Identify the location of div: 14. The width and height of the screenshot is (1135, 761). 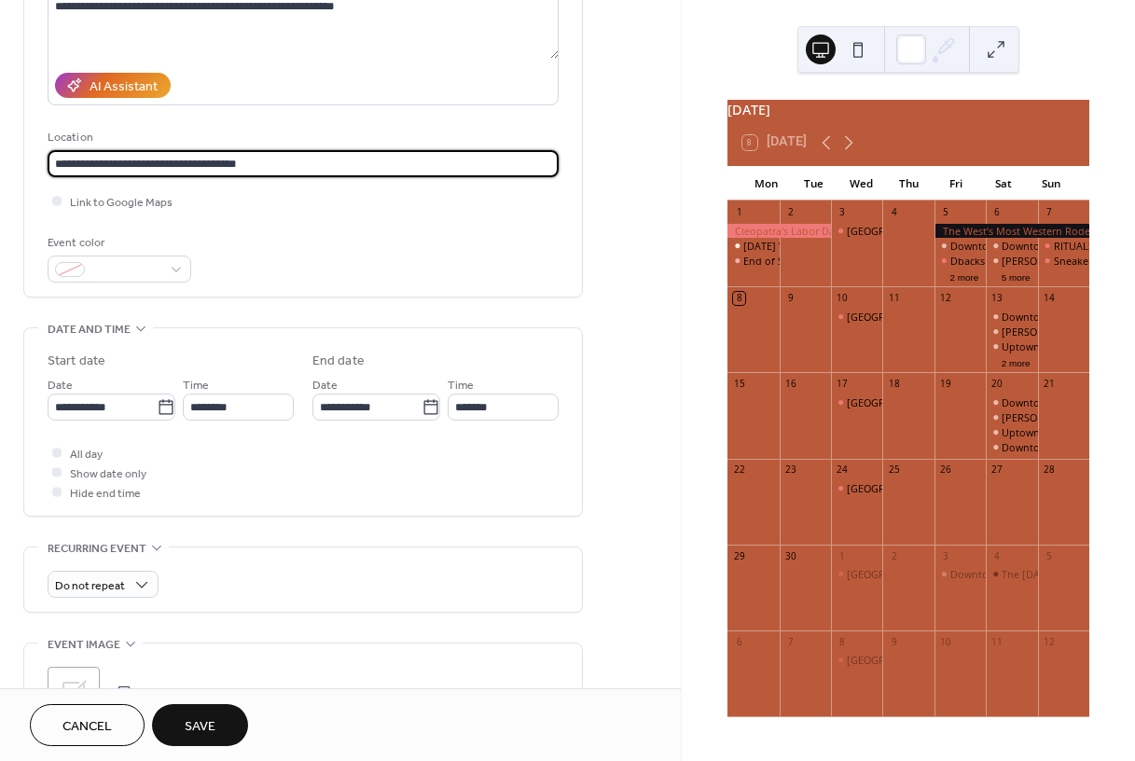
(1050, 299).